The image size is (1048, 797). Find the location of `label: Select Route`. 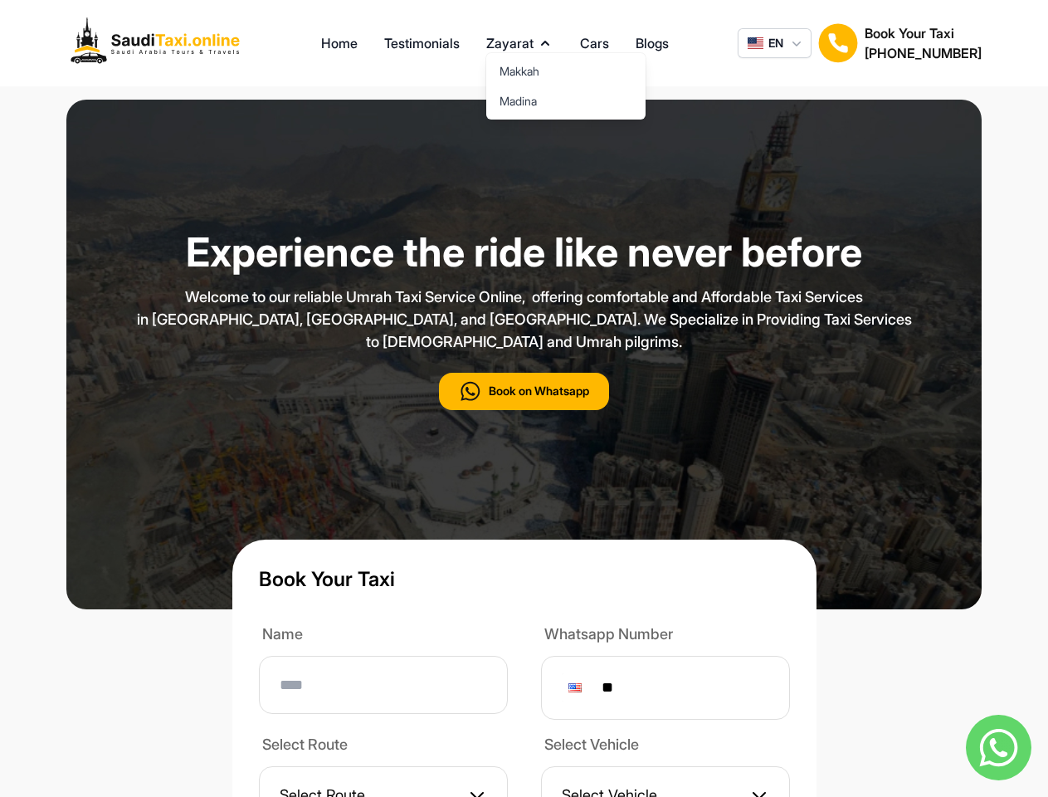

label: Select Route is located at coordinates (383, 746).